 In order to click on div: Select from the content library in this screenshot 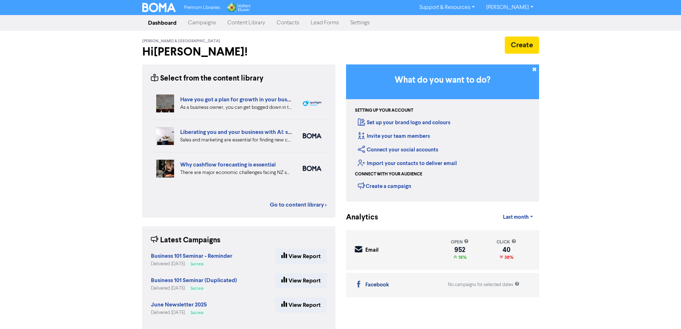, I will do `click(207, 78)`.